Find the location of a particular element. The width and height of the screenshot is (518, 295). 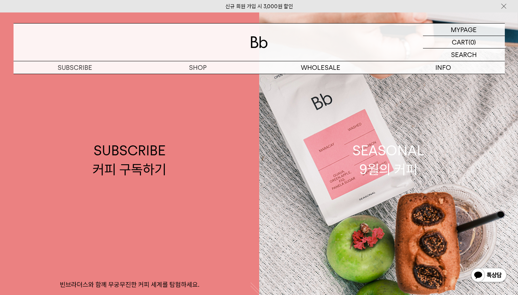

a: 신규 회원 가입 시 3,000원 할인 is located at coordinates (259, 6).